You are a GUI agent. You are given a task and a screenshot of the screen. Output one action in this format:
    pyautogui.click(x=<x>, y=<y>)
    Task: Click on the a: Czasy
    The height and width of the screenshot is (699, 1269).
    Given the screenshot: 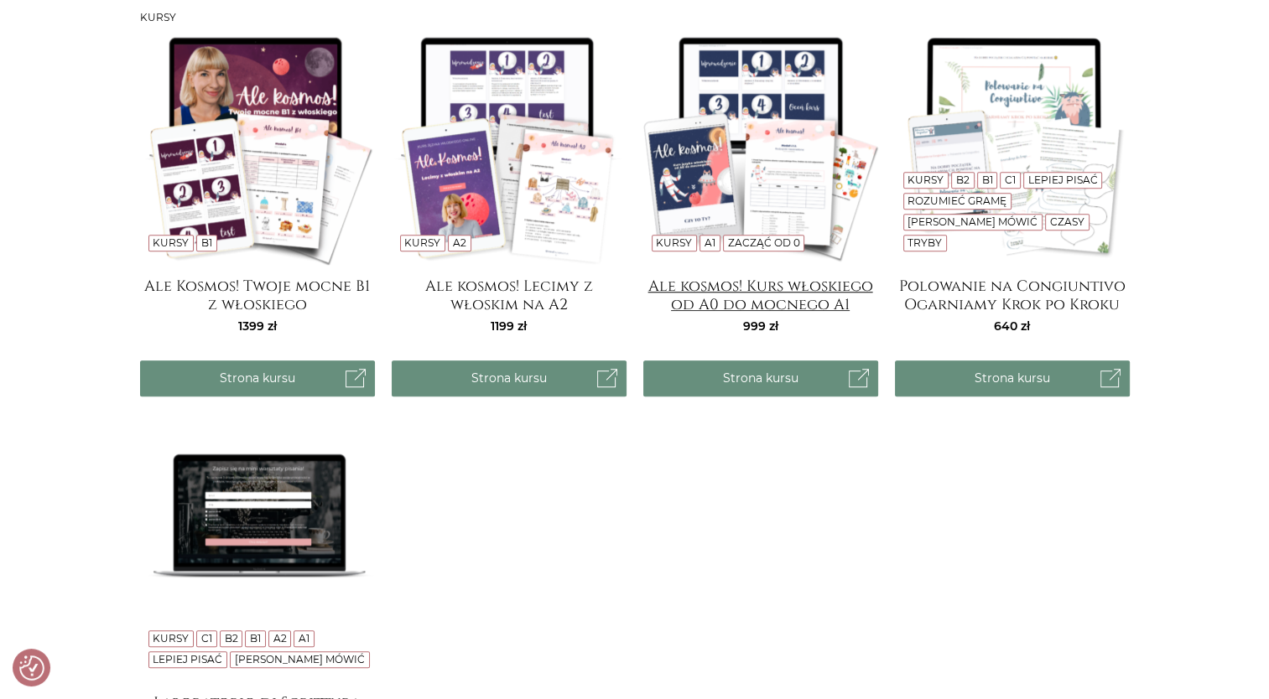 What is the action you would take?
    pyautogui.click(x=1067, y=221)
    